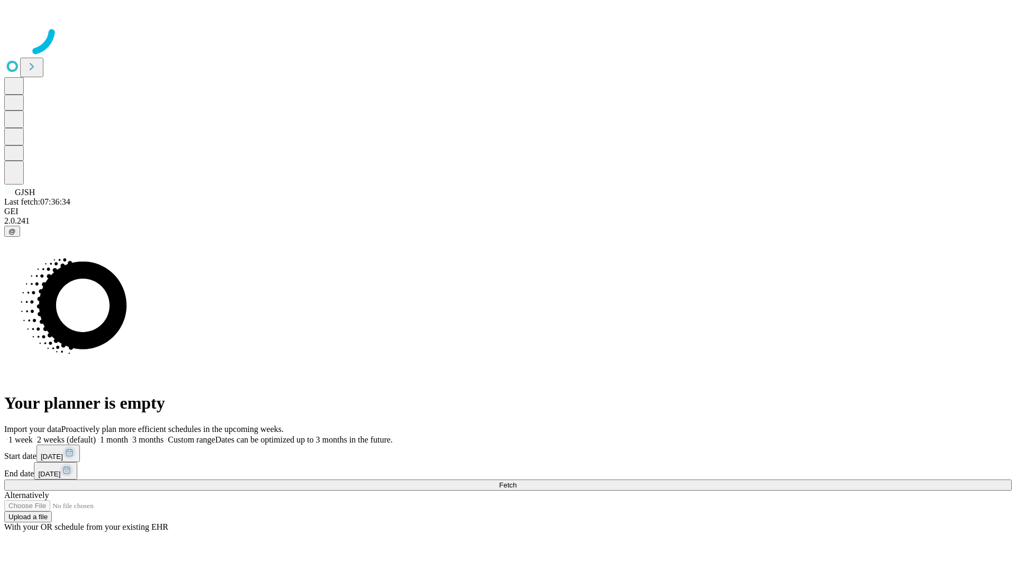 Image resolution: width=1016 pixels, height=571 pixels. Describe the element at coordinates (191, 440) in the screenshot. I see `span: Custom range` at that location.